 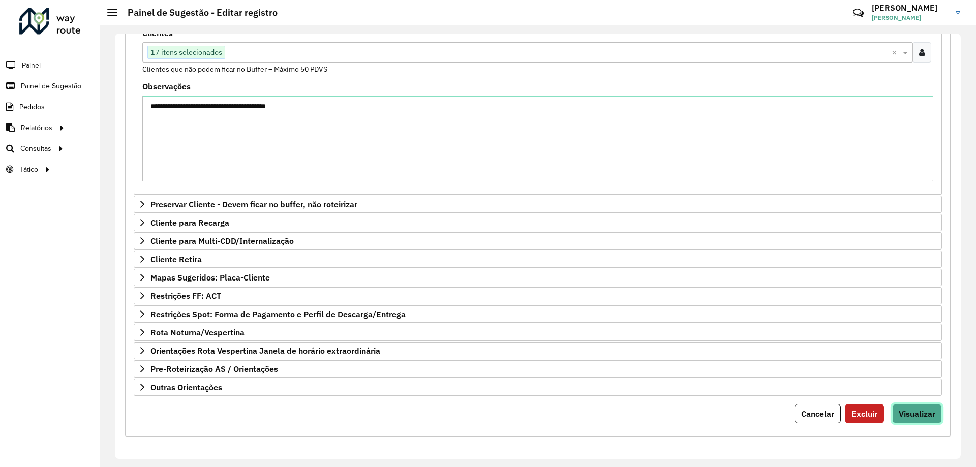 I want to click on span: Consultas, so click(x=36, y=148).